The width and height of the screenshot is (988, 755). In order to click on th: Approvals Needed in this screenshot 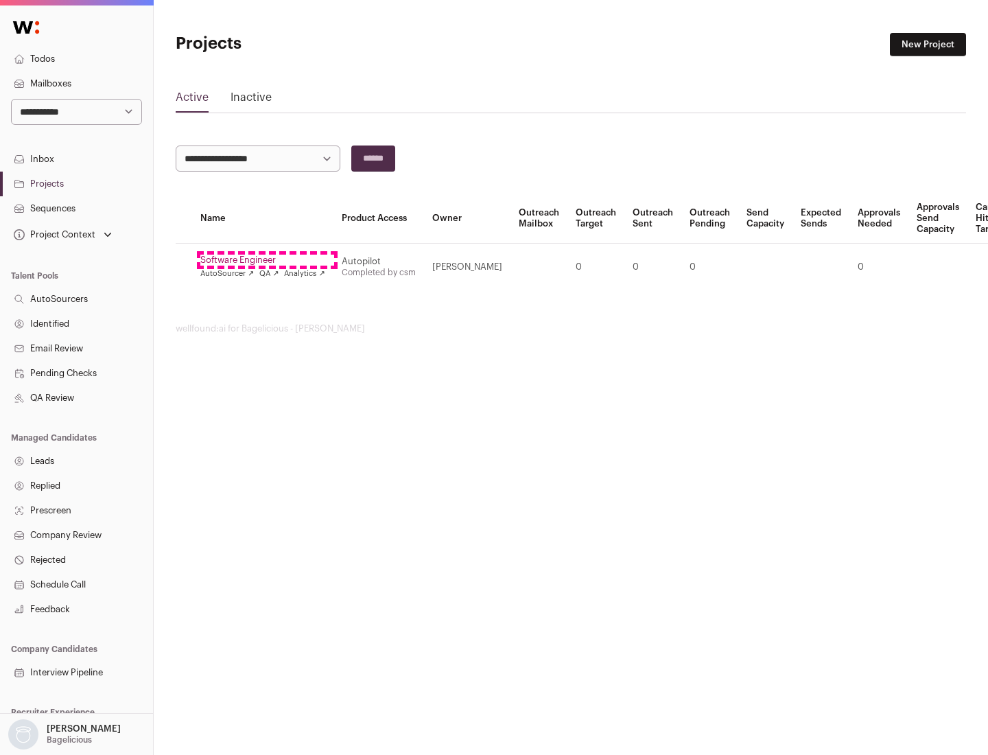, I will do `click(879, 218)`.